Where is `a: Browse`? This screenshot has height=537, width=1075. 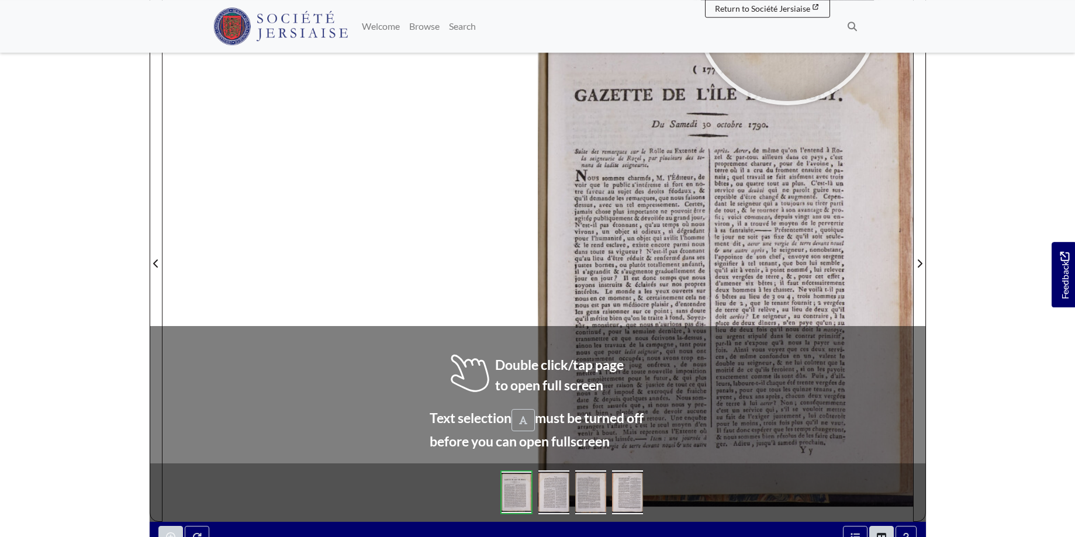 a: Browse is located at coordinates (424, 26).